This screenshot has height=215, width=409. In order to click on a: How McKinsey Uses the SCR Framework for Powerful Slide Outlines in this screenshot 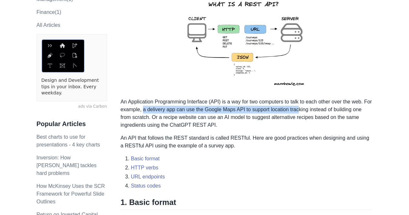, I will do `click(71, 194)`.